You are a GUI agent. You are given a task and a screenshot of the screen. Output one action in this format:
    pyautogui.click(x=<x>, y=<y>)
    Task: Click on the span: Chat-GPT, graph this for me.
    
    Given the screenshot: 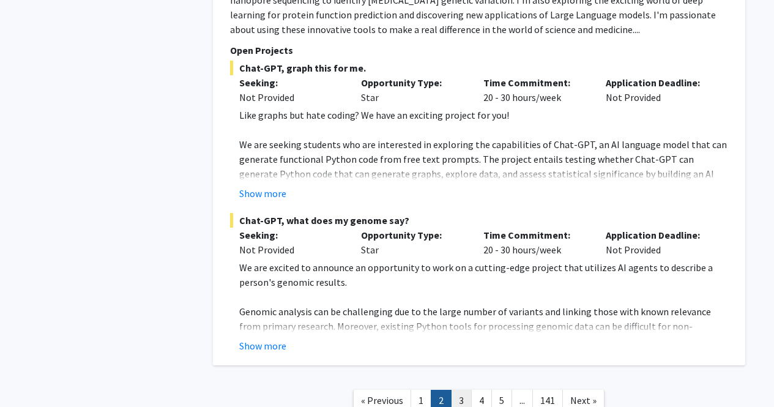 What is the action you would take?
    pyautogui.click(x=479, y=68)
    